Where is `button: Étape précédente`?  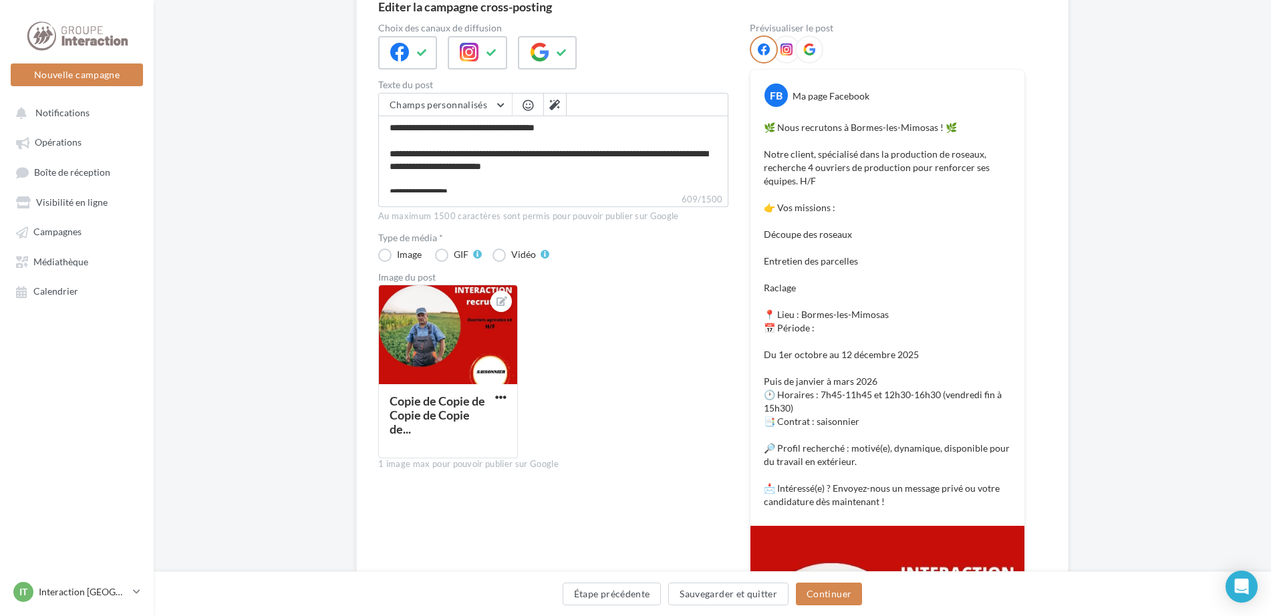 button: Étape précédente is located at coordinates (612, 594).